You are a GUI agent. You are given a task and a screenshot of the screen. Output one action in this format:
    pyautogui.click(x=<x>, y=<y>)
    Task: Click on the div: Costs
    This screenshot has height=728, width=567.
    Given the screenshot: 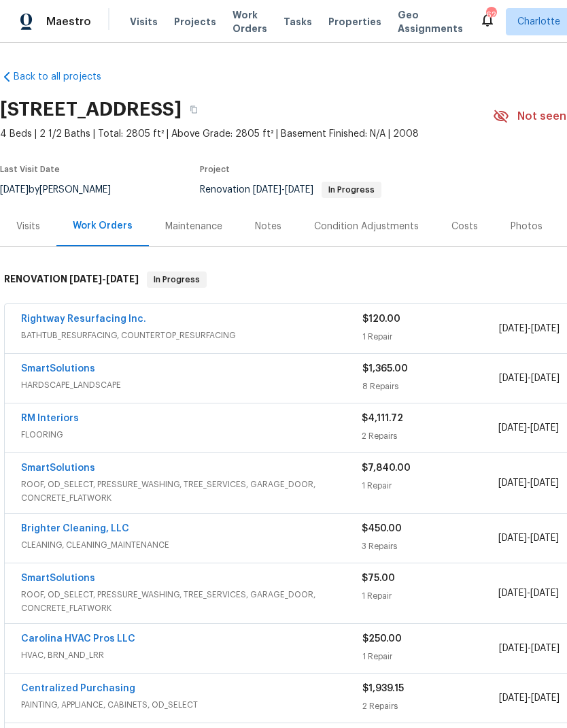 What is the action you would take?
    pyautogui.click(x=464, y=226)
    